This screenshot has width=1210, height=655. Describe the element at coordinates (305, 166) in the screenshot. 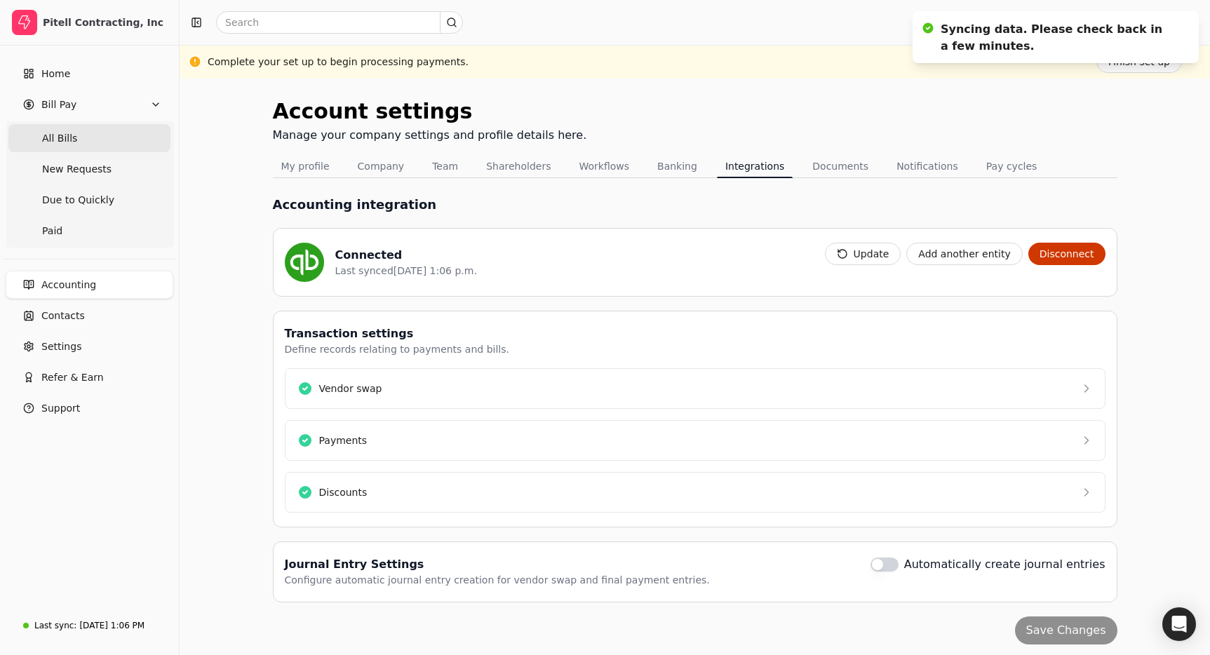

I see `button: My profile` at that location.